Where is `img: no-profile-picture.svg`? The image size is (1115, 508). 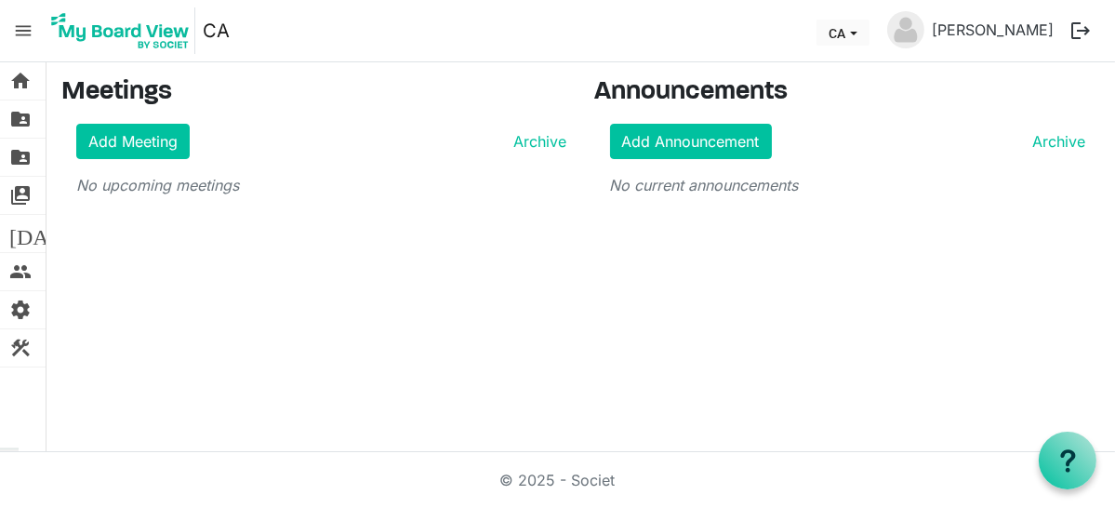 img: no-profile-picture.svg is located at coordinates (906, 30).